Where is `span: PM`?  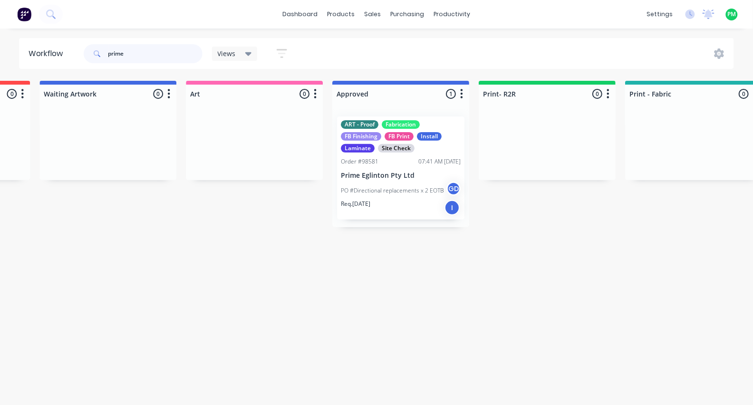
span: PM is located at coordinates (732, 14).